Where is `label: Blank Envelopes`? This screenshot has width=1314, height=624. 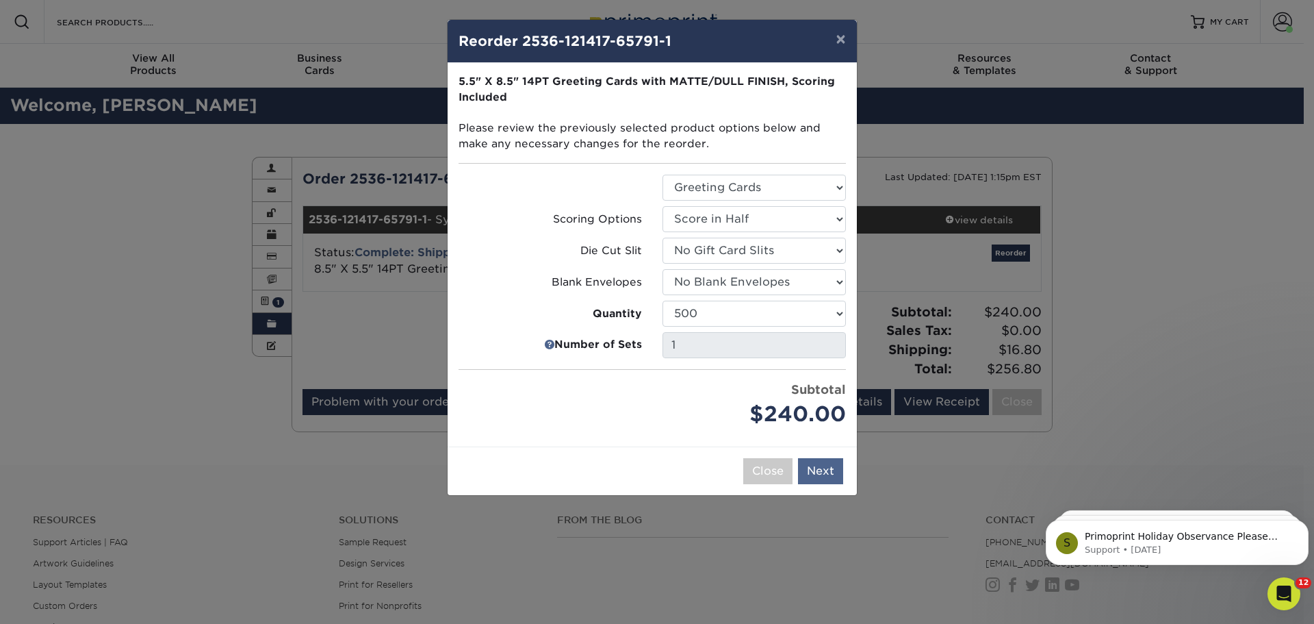 label: Blank Envelopes is located at coordinates (550, 282).